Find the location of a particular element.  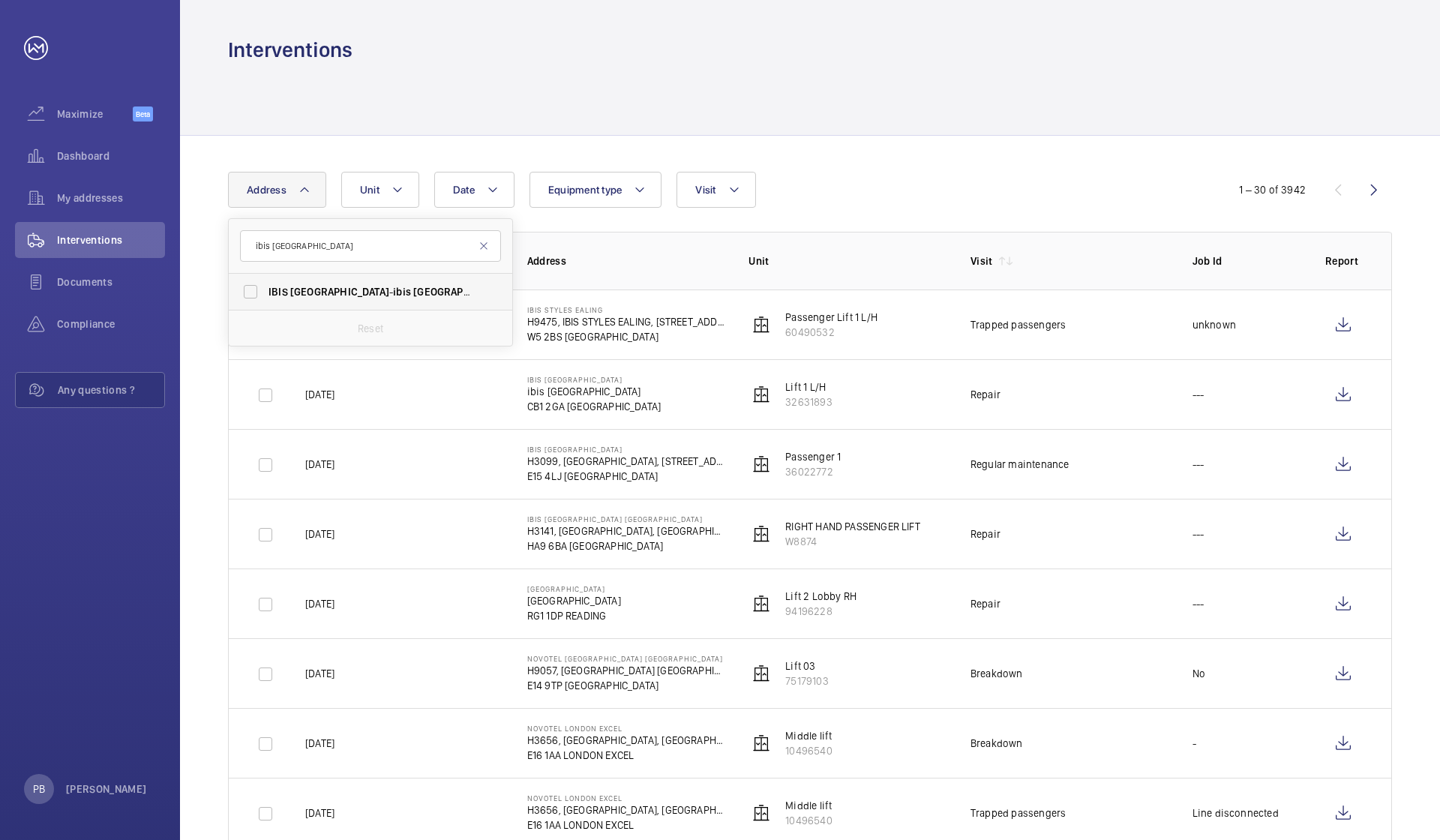

p: IBIS STYLES EALING is located at coordinates (626, 310).